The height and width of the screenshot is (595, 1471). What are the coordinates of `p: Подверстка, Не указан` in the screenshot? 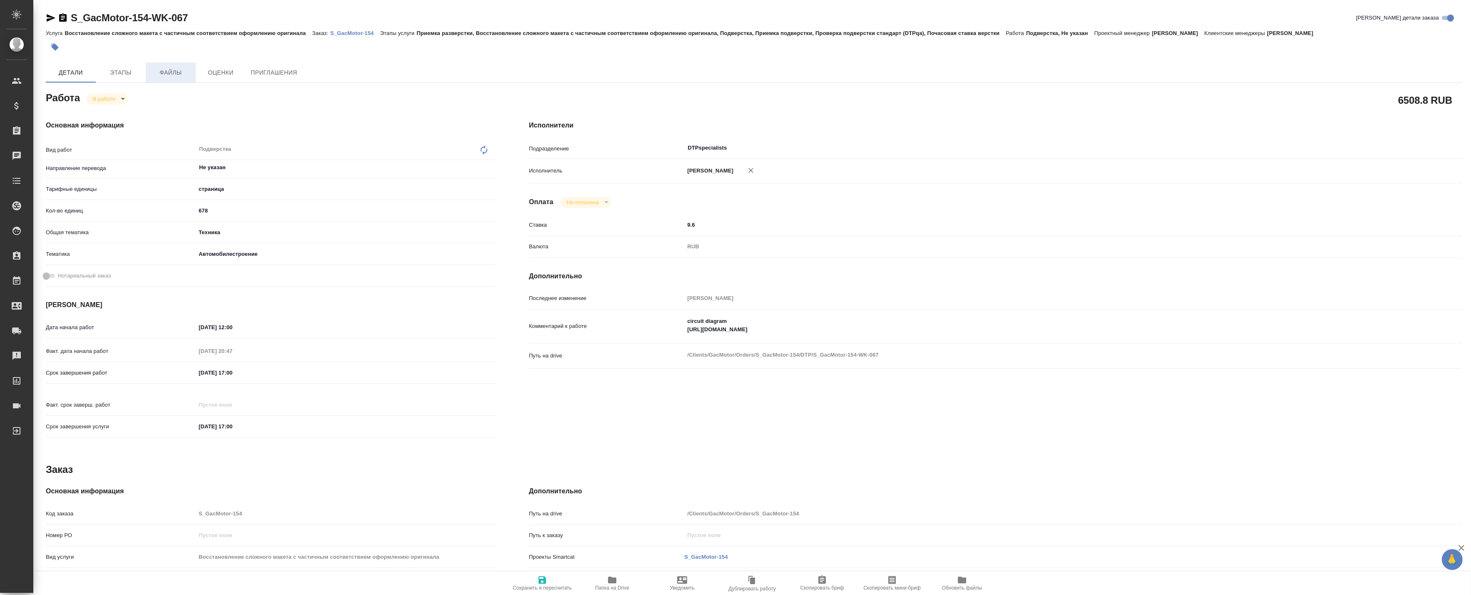 It's located at (1060, 33).